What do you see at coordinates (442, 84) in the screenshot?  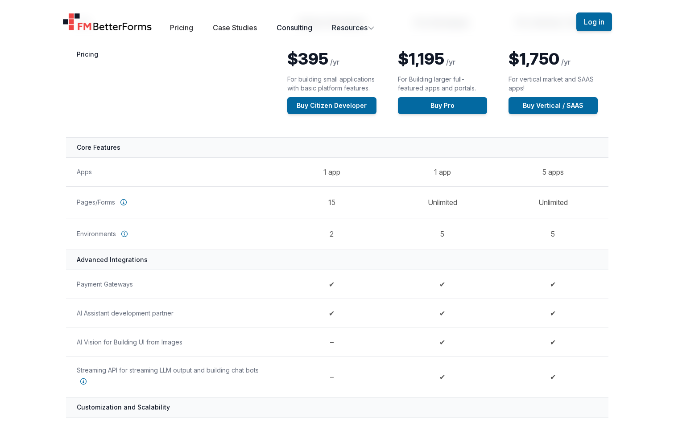 I see `p: For Building larger full-featured apps and portals.` at bounding box center [442, 84].